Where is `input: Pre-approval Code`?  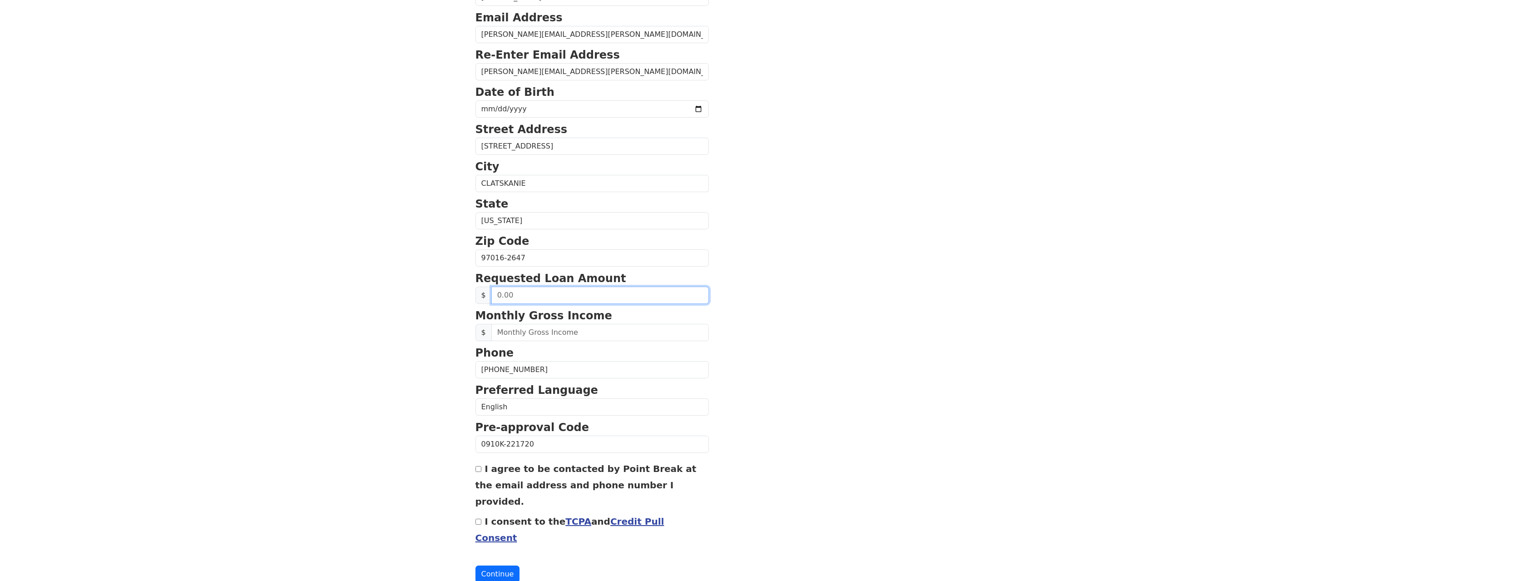 input: Pre-approval Code is located at coordinates (592, 444).